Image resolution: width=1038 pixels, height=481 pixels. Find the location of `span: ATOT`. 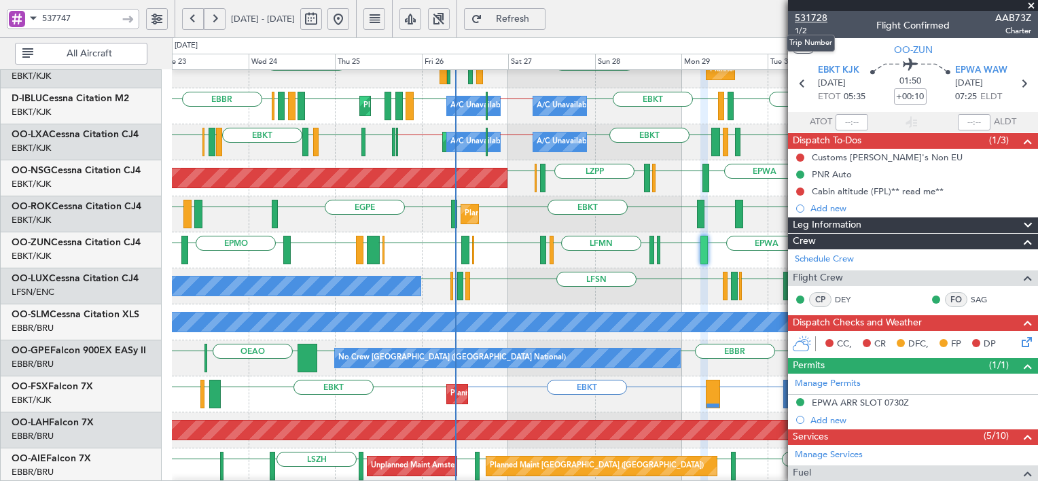

span: ATOT is located at coordinates (821, 122).